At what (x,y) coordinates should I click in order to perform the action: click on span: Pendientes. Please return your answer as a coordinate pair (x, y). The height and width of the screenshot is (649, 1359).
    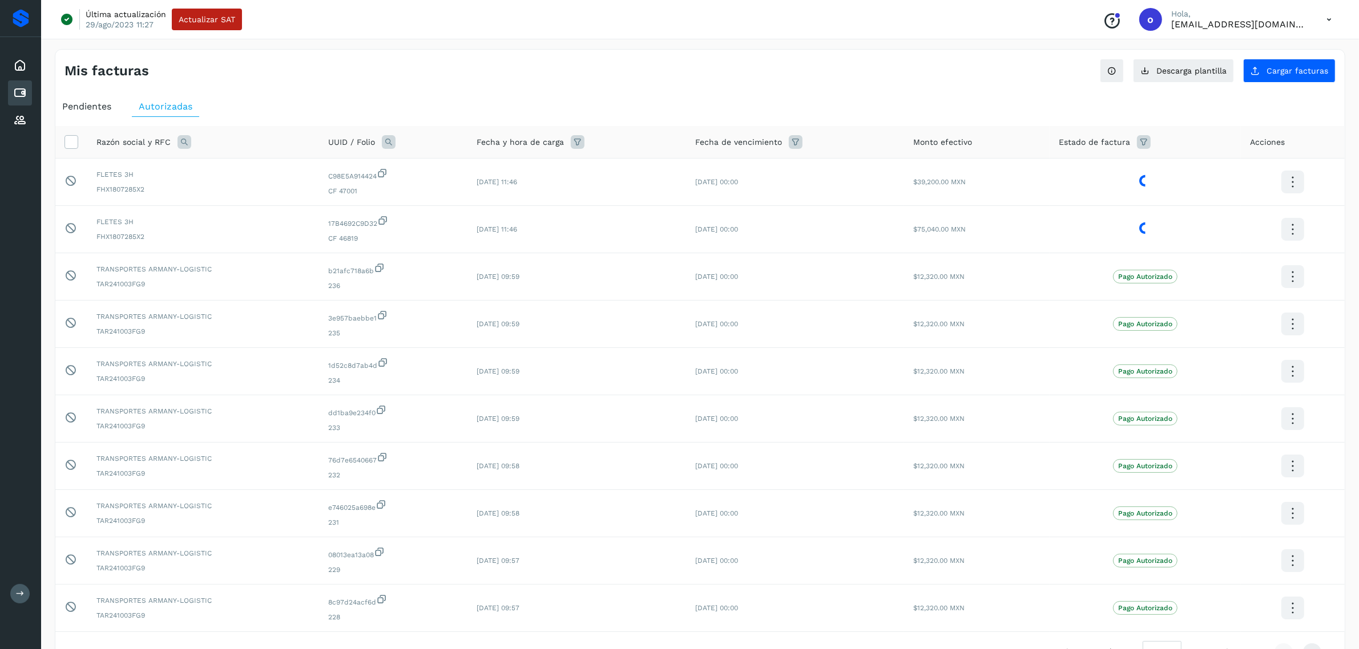
    Looking at the image, I should click on (87, 106).